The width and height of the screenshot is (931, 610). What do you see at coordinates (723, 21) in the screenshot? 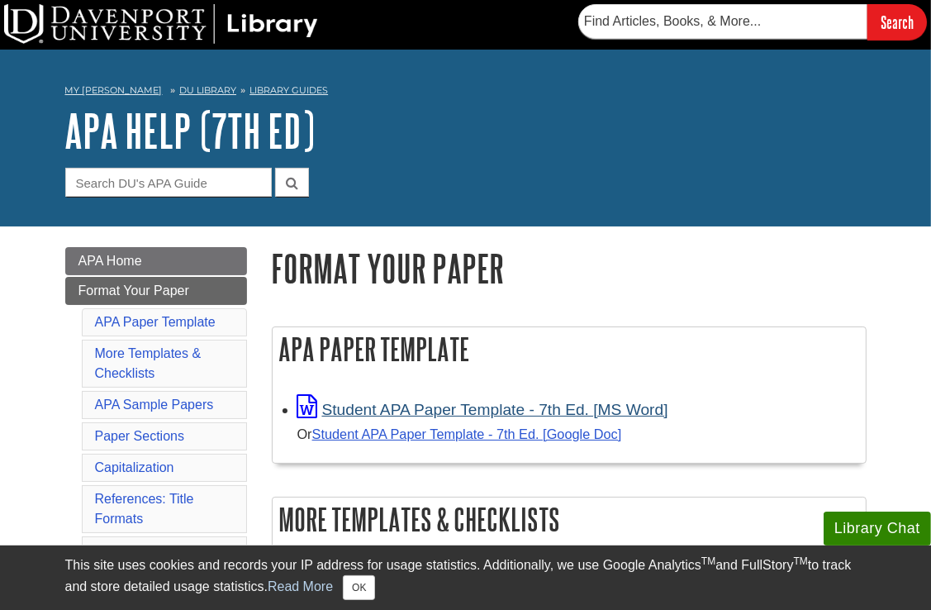
I see `input: Find Articles, Books, & More...` at bounding box center [723, 21].